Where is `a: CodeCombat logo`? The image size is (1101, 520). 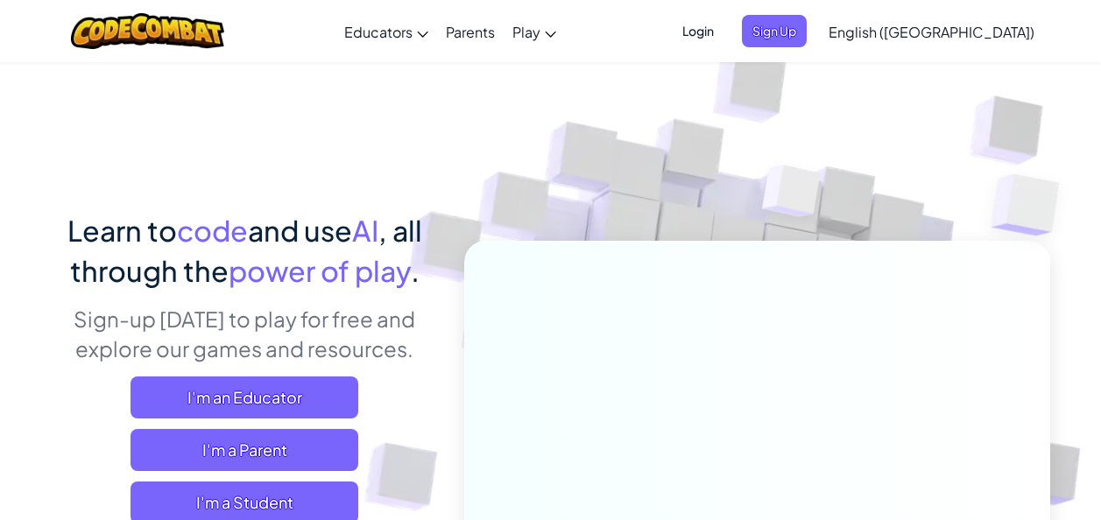 a: CodeCombat logo is located at coordinates (147, 31).